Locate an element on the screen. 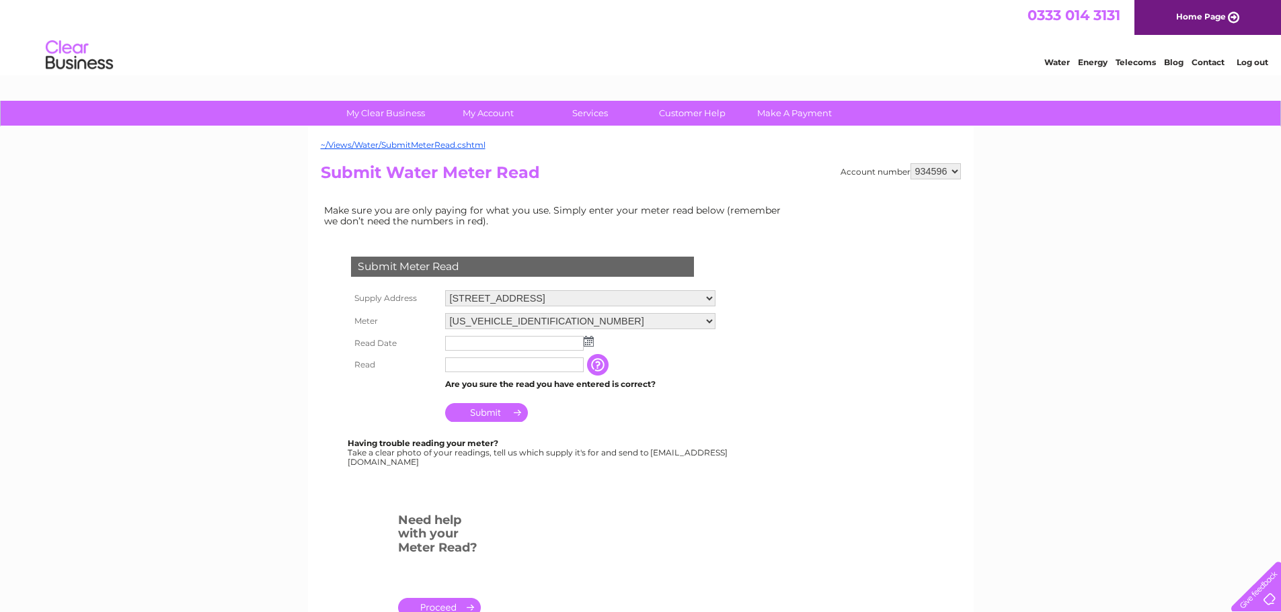 This screenshot has width=1281, height=612. th: Supply Address is located at coordinates (395, 298).